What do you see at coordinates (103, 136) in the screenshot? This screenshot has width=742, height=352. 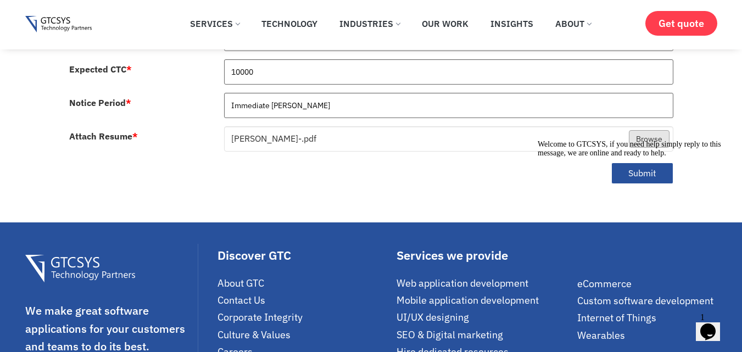 I see `label: Attach Resume` at bounding box center [103, 136].